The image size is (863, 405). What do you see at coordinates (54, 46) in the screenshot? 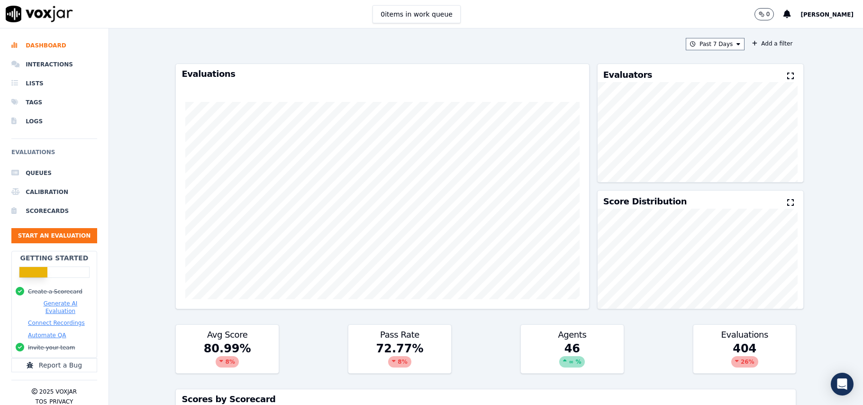
I see `li: Dashboard` at bounding box center [54, 46].